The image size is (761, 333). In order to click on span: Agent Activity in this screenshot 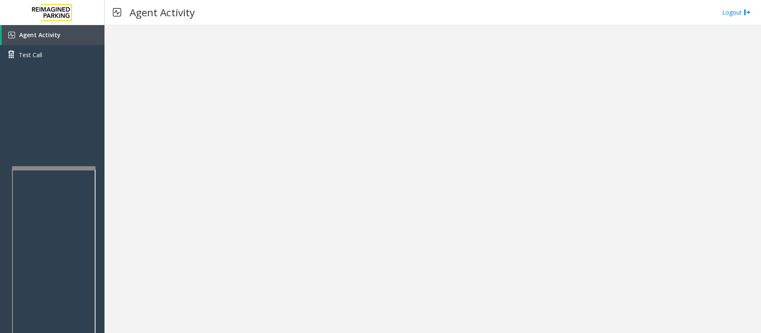, I will do `click(40, 35)`.